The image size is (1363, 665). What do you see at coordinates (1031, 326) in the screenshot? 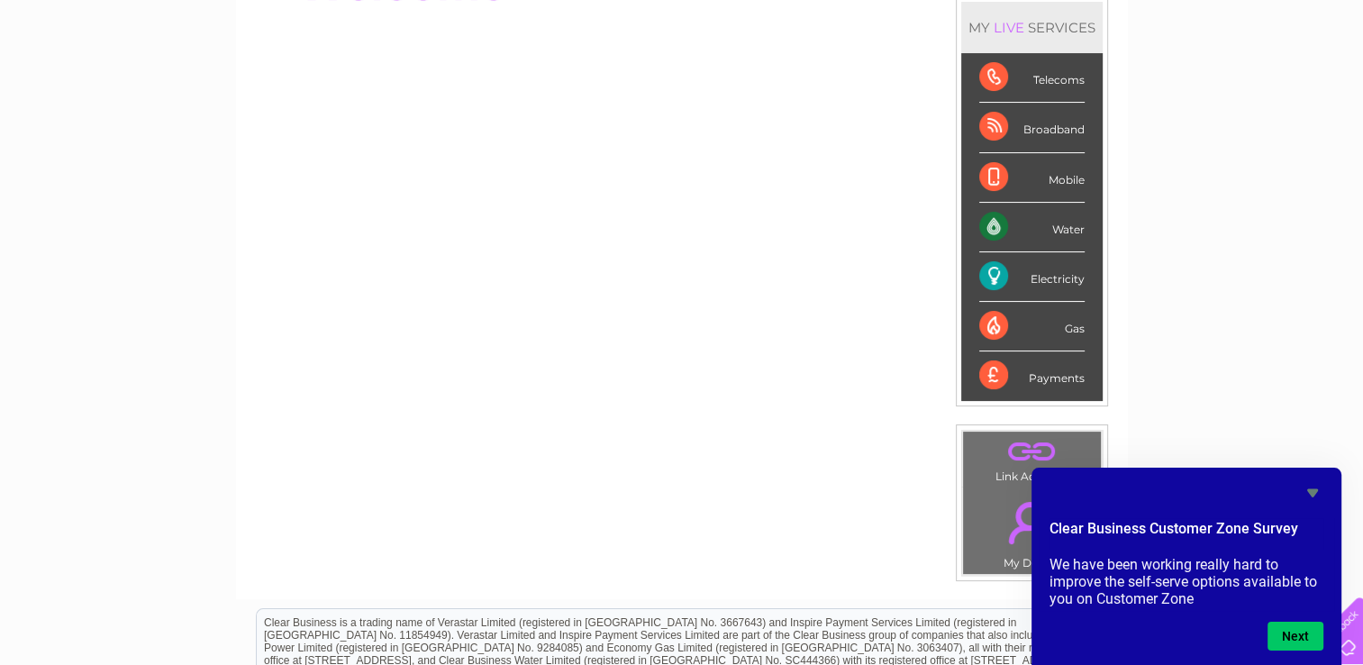
I see `div: Gas` at bounding box center [1031, 326].